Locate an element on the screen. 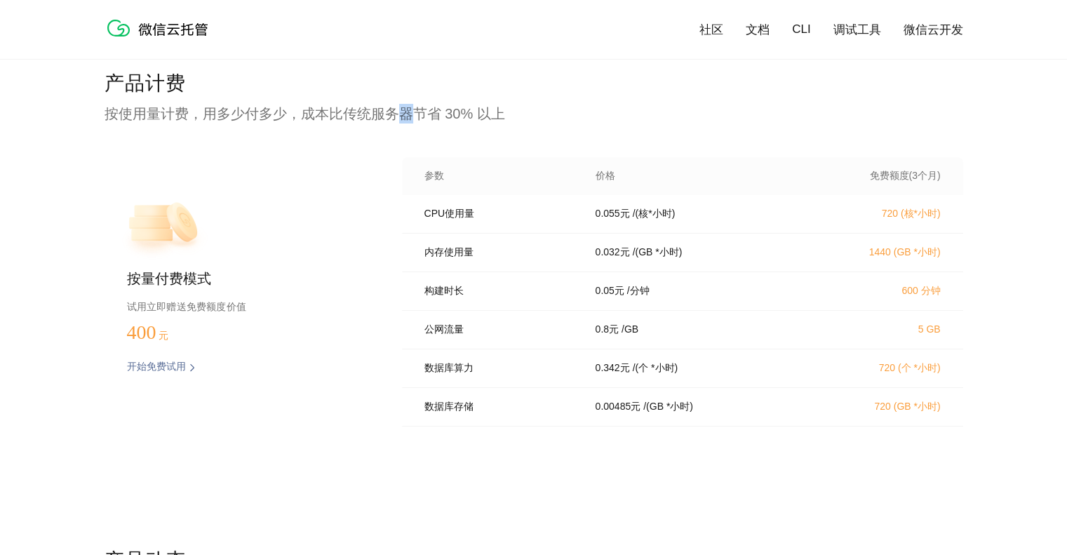 This screenshot has height=555, width=1067. p: 试用立即赠送免费额度价值 is located at coordinates (242, 307).